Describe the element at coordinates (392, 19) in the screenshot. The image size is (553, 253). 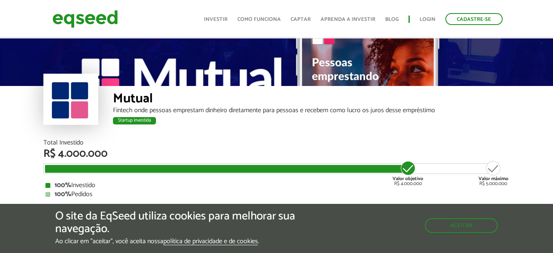
I see `a: Blog` at that location.